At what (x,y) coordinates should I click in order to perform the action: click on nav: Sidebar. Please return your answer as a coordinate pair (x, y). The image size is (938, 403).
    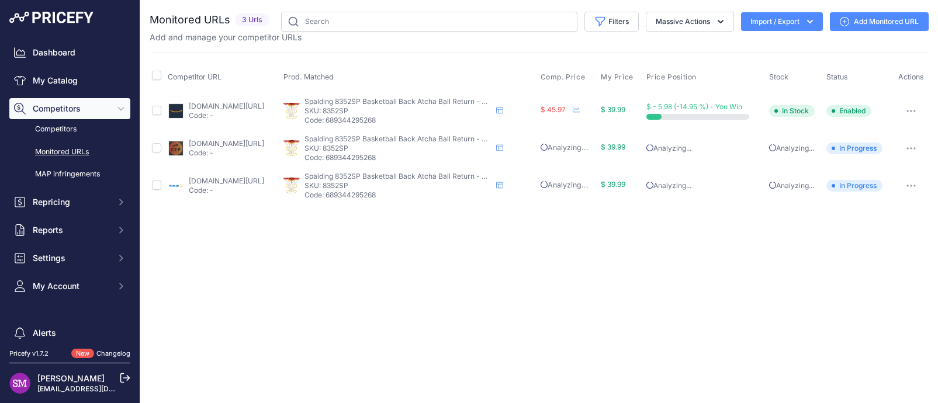
    Looking at the image, I should click on (70, 215).